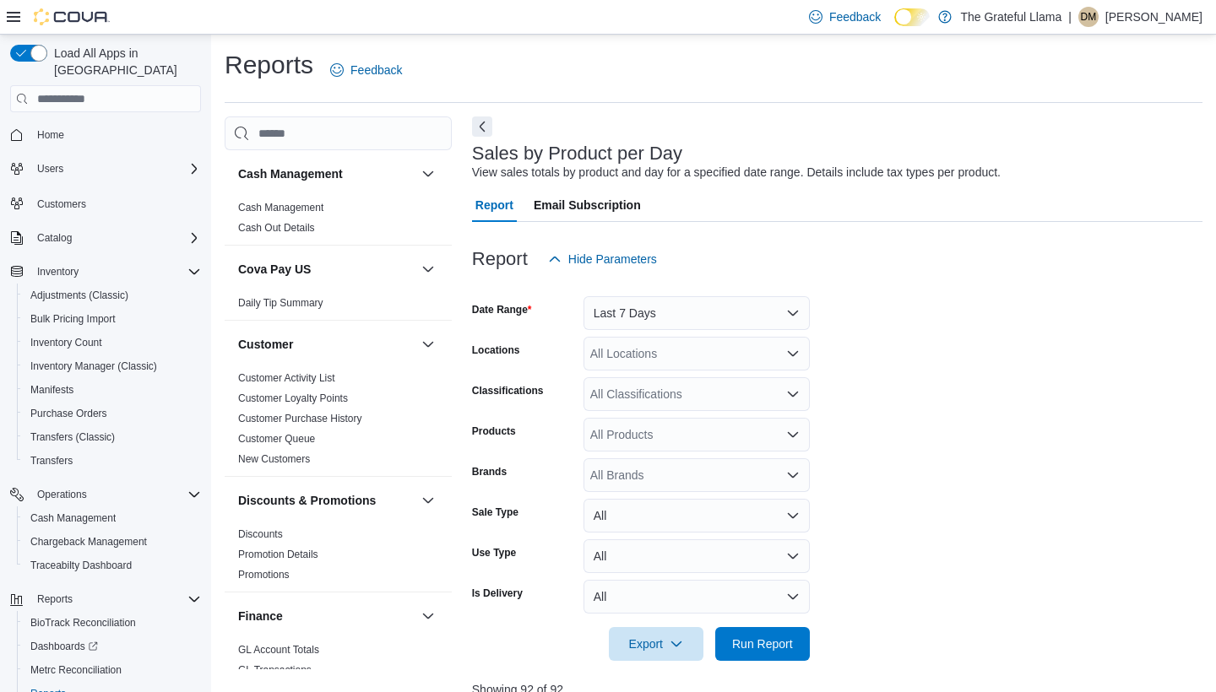  Describe the element at coordinates (73, 437) in the screenshot. I see `span: Transfers (Classic)` at that location.